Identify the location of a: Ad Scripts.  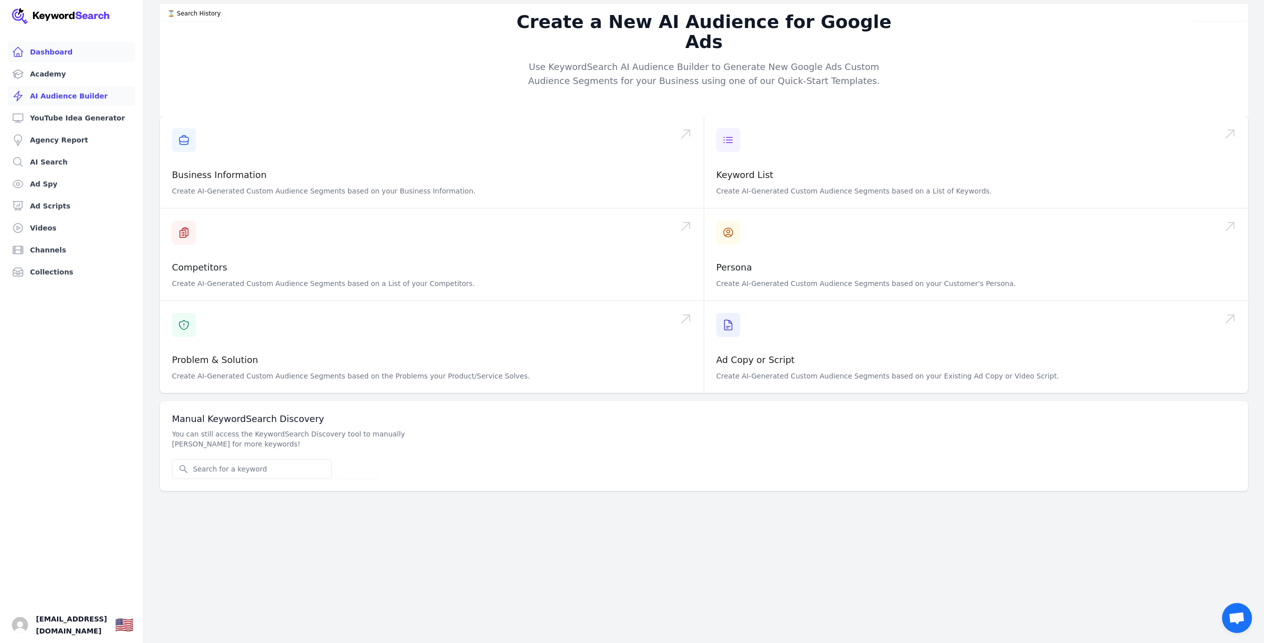
(71, 206).